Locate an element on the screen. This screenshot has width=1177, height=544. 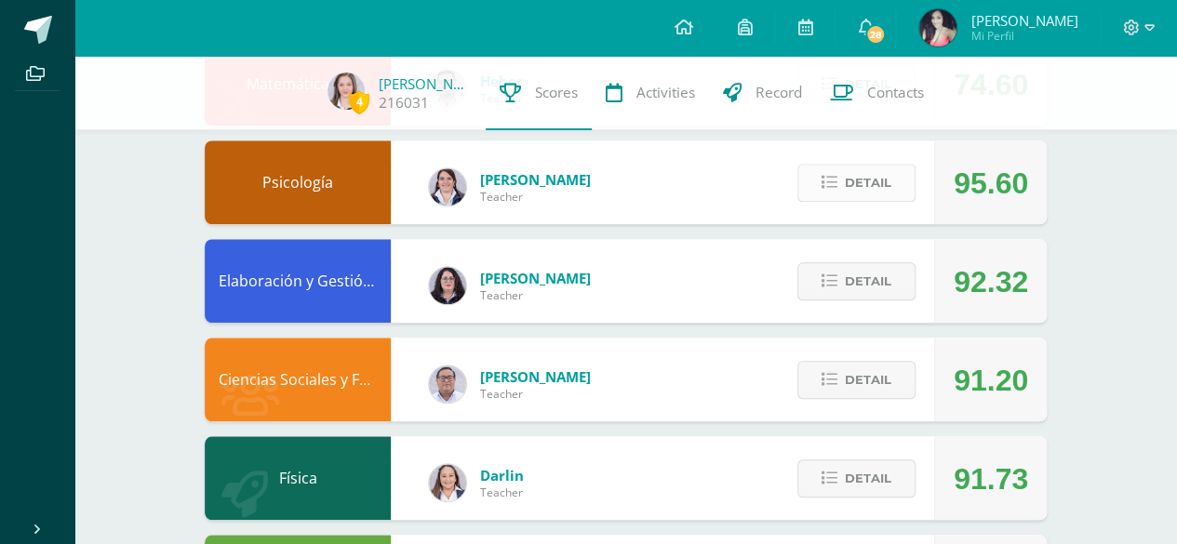
span: Contacts is located at coordinates (895, 92).